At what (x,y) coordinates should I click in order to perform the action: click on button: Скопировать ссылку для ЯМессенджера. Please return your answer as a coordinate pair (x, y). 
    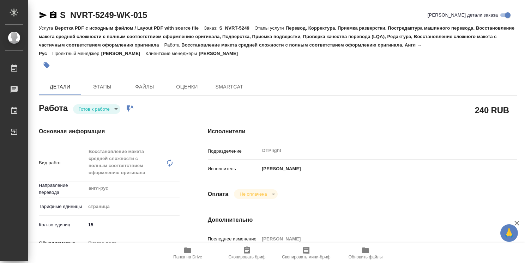
    Looking at the image, I should click on (43, 15).